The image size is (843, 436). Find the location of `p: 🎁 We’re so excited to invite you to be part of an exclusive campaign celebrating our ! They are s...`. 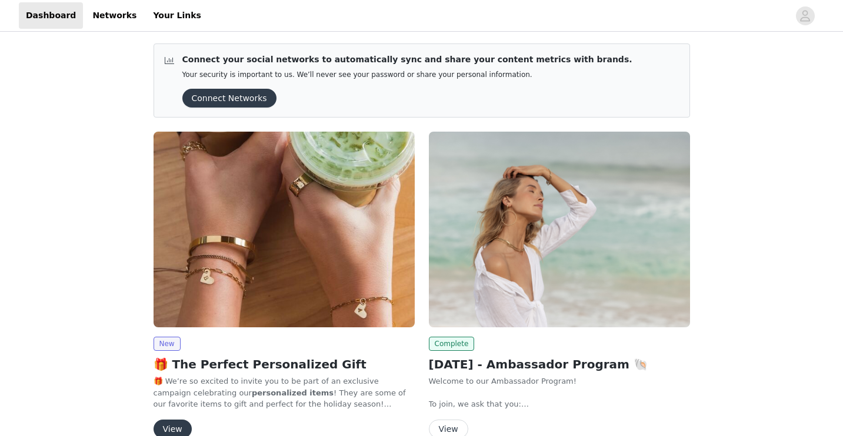

p: 🎁 We’re so excited to invite you to be part of an exclusive campaign celebrating our ! They are s... is located at coordinates (284, 393).